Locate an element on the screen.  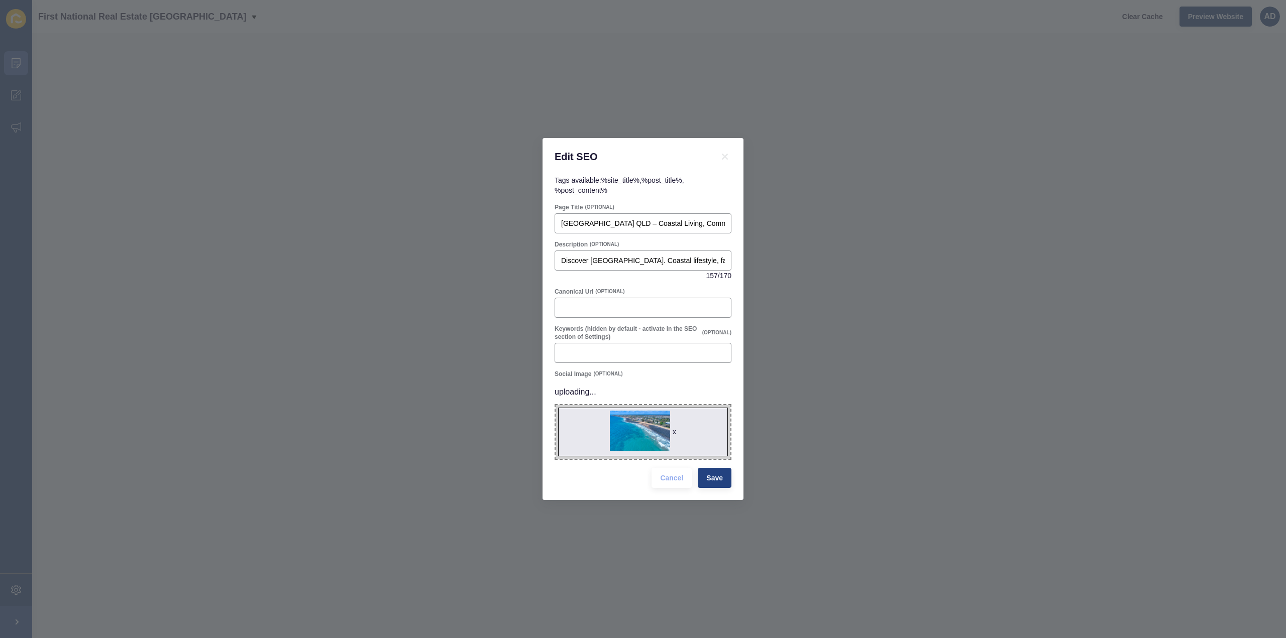
button: Cancel is located at coordinates (672, 478).